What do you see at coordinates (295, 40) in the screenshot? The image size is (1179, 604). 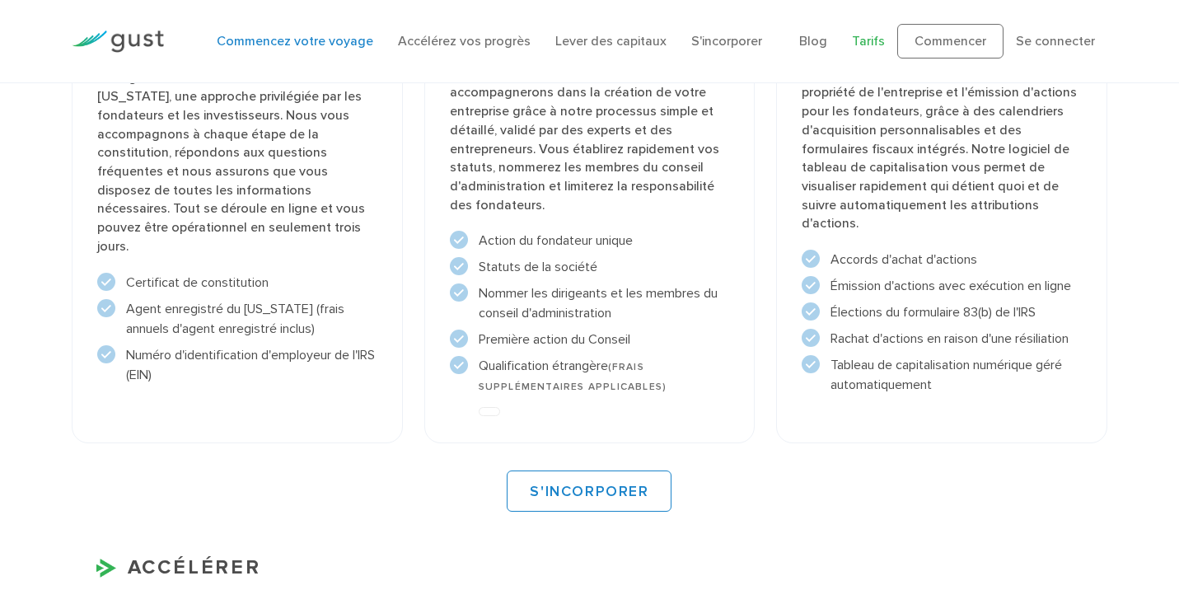 I see `font: Commencez votre voyage` at bounding box center [295, 40].